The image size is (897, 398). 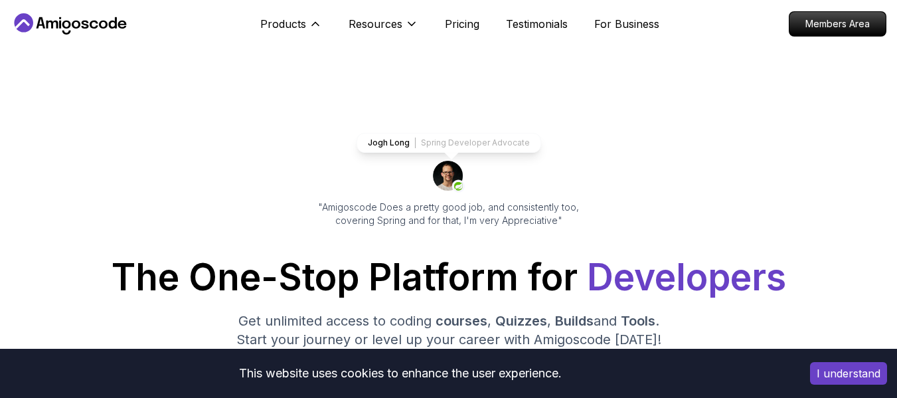 I want to click on a: Testimonials, so click(x=536, y=24).